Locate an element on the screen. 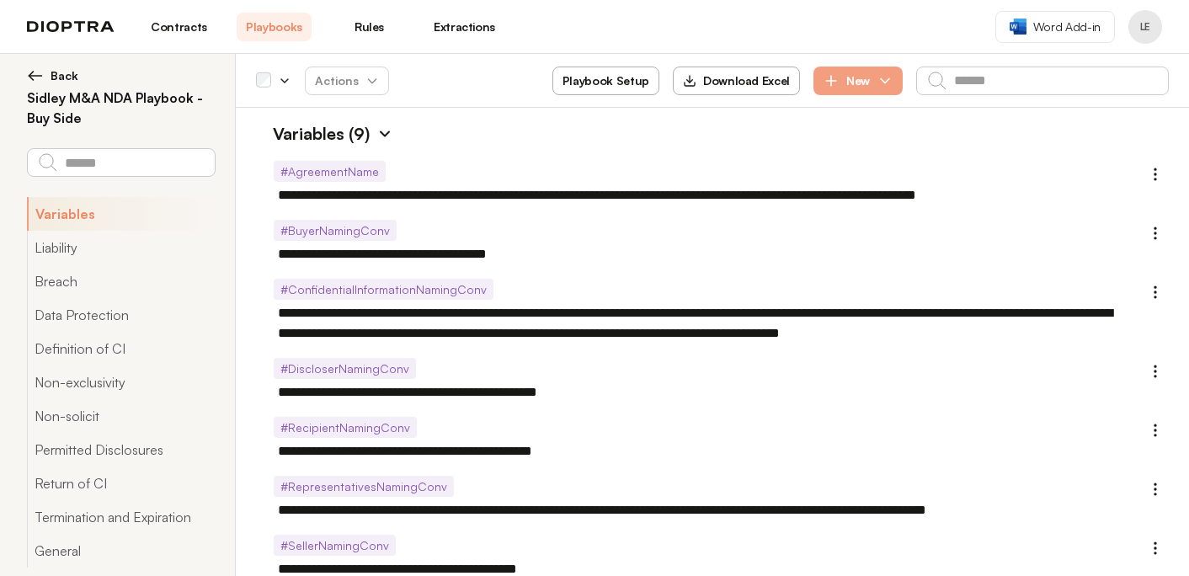 The height and width of the screenshot is (576, 1189). span: # BuyerNamingConv is located at coordinates (335, 230).